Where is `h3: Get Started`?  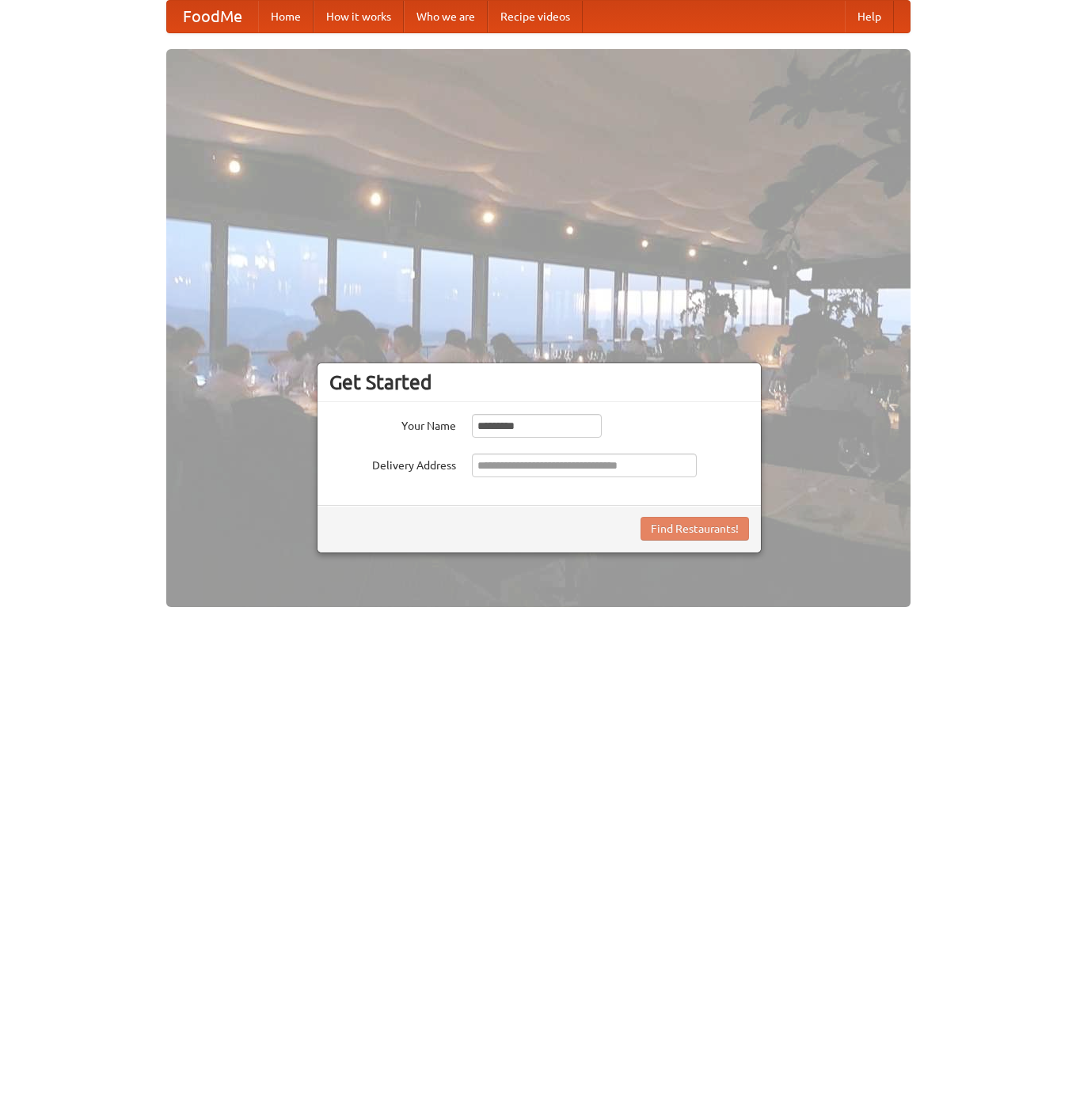 h3: Get Started is located at coordinates (539, 382).